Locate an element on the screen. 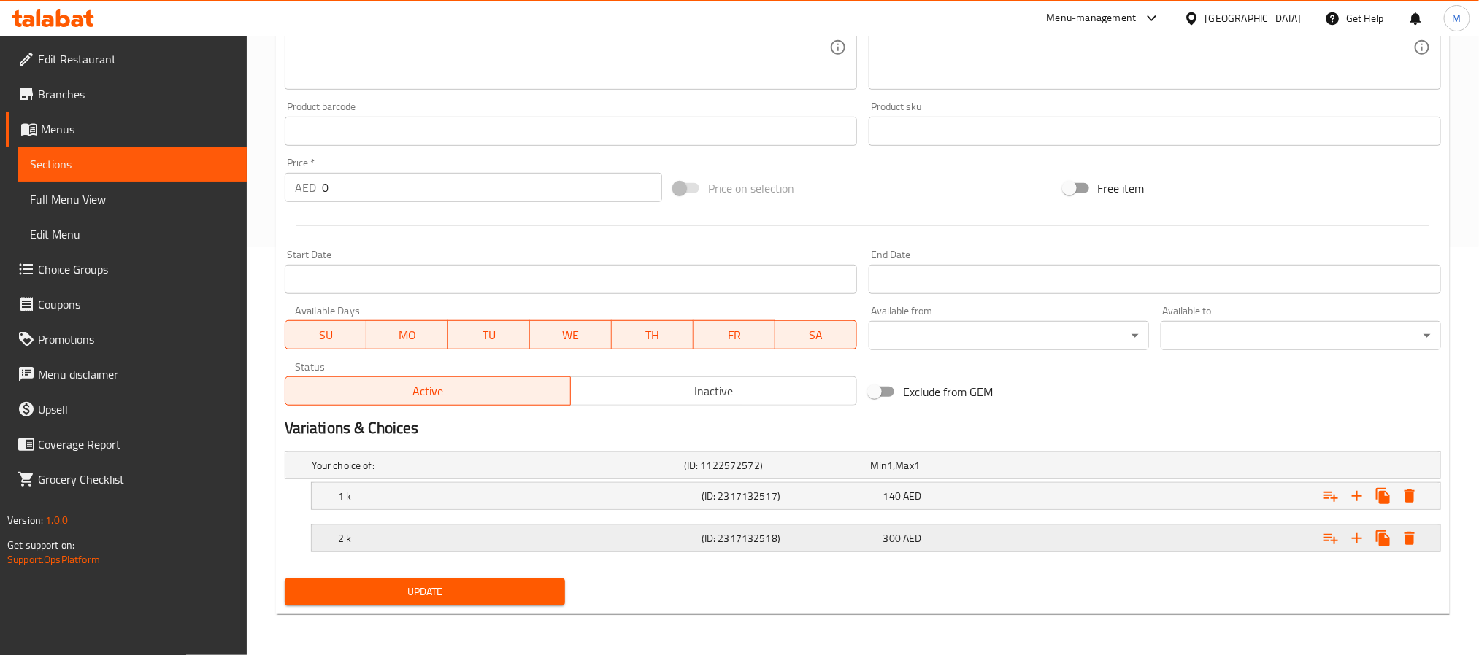  a: Coupons is located at coordinates (126, 304).